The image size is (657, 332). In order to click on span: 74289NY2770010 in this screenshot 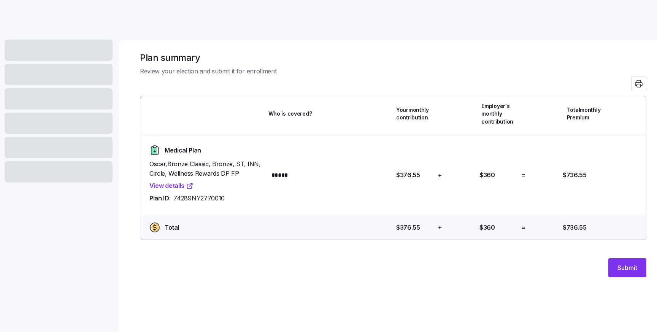, I will do `click(199, 198)`.